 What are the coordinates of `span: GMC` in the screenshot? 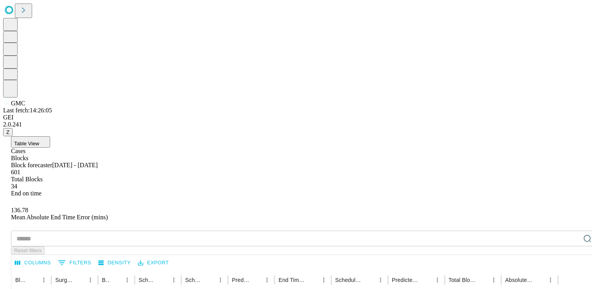 It's located at (18, 103).